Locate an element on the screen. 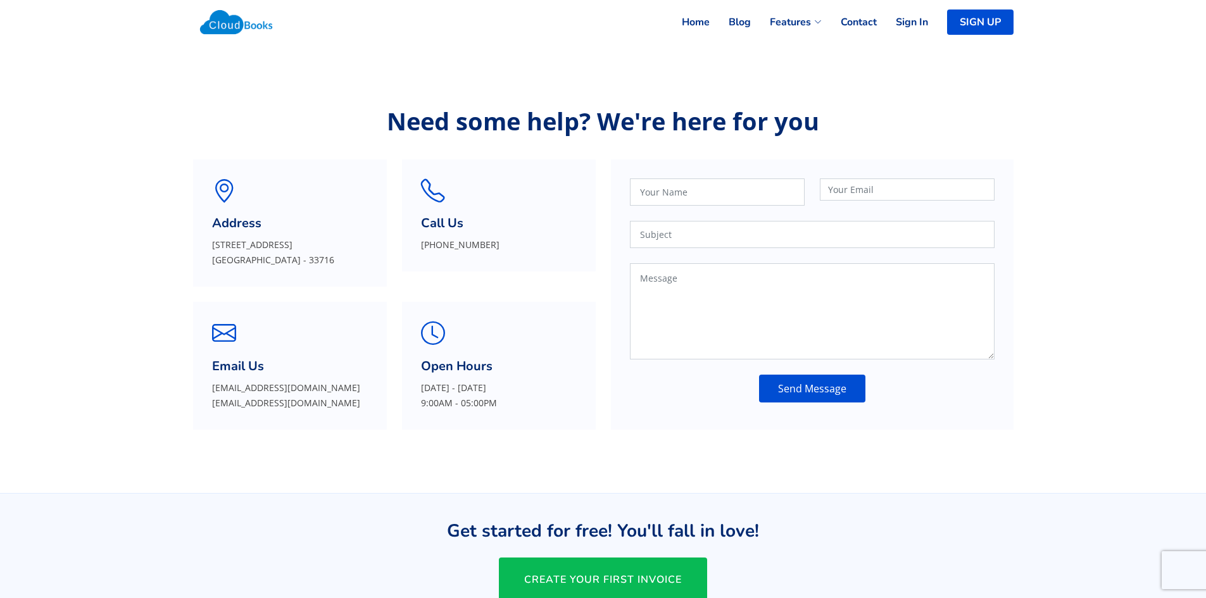  span: CREATE YOUR FIRST INVOICE is located at coordinates (603, 580).